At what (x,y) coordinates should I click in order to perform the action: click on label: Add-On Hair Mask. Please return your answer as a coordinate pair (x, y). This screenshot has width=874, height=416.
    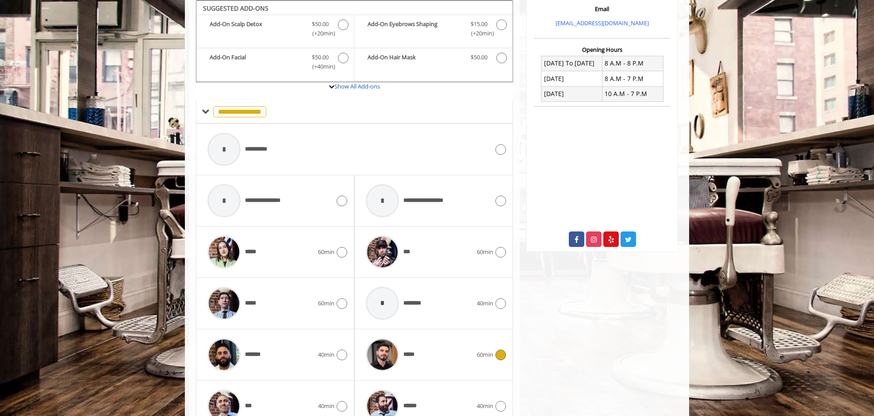
    Looking at the image, I should click on (433, 59).